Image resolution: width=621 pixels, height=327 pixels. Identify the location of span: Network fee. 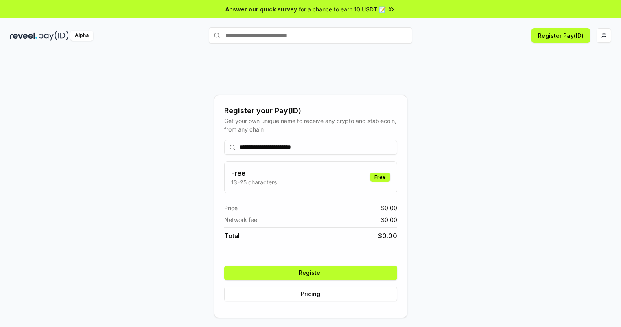
(241, 220).